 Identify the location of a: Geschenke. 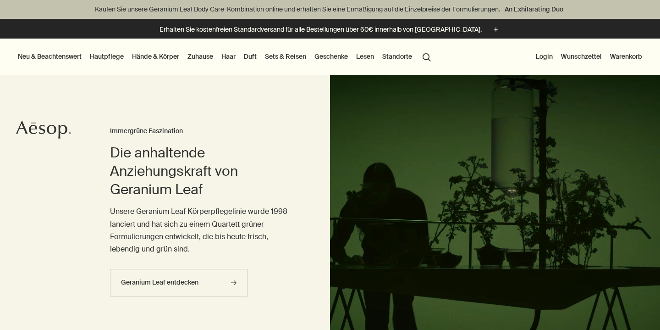
(331, 56).